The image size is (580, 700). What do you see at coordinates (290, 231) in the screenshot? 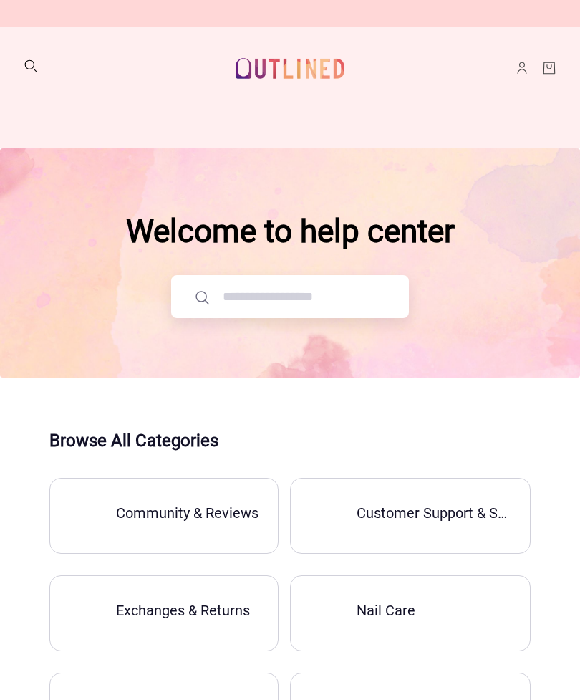
I see `div: Welcome to help center` at bounding box center [290, 231].